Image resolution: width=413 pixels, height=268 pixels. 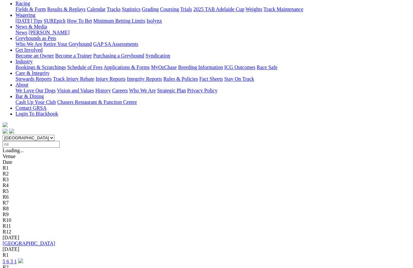 What do you see at coordinates (213, 56) in the screenshot?
I see `div: Get Involved` at bounding box center [213, 56].